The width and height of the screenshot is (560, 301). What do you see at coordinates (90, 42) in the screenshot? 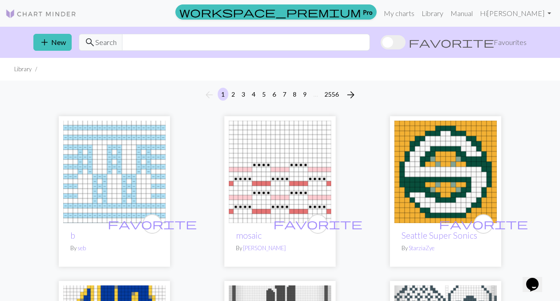
I see `span: search` at bounding box center [90, 42].